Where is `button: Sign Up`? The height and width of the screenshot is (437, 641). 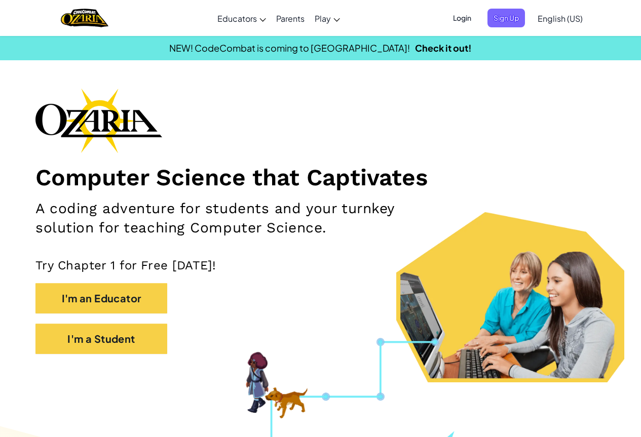 button: Sign Up is located at coordinates (506, 18).